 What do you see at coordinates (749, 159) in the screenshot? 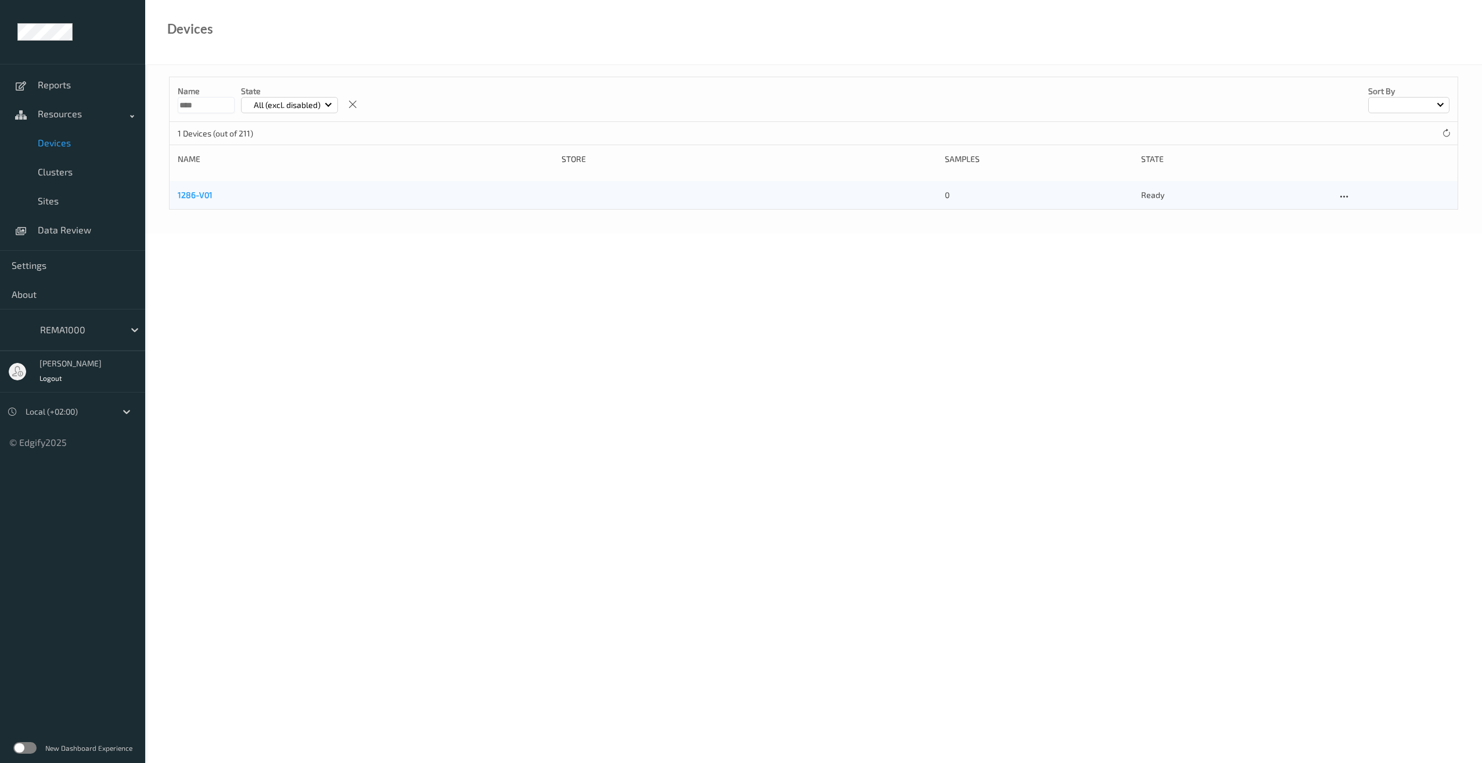
I see `div: Store` at bounding box center [749, 159].